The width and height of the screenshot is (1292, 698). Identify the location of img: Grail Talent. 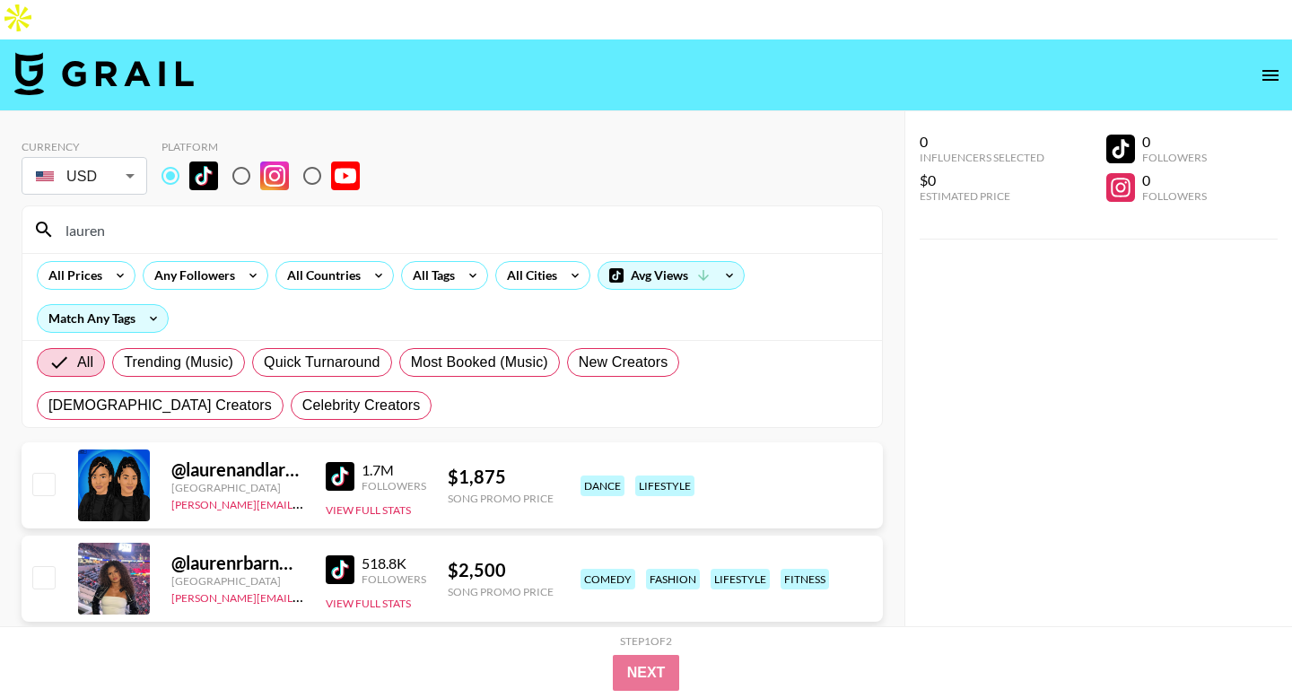
(104, 74).